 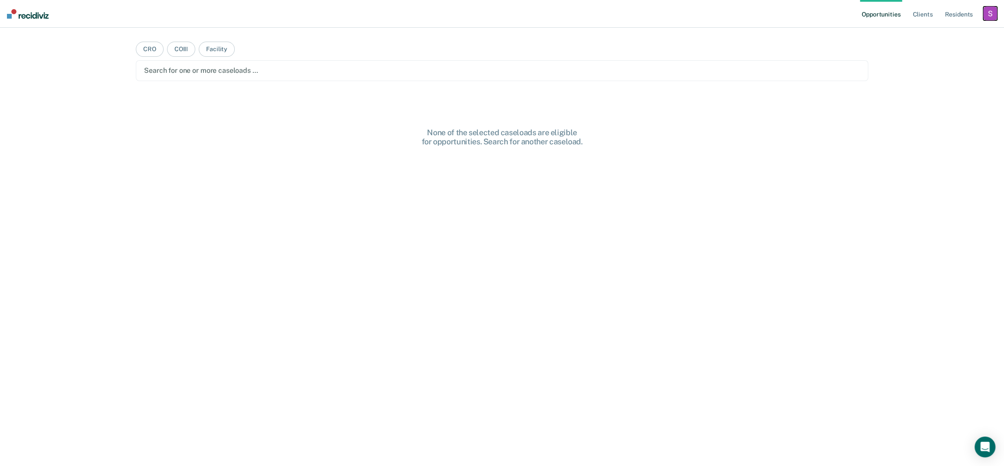 I want to click on div: Open Intercom Messenger, so click(x=985, y=447).